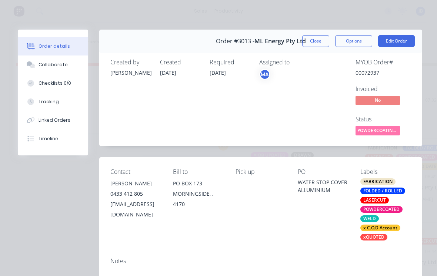 Image resolution: width=437 pixels, height=276 pixels. What do you see at coordinates (374, 237) in the screenshot?
I see `div: xQUOTED` at bounding box center [374, 237].